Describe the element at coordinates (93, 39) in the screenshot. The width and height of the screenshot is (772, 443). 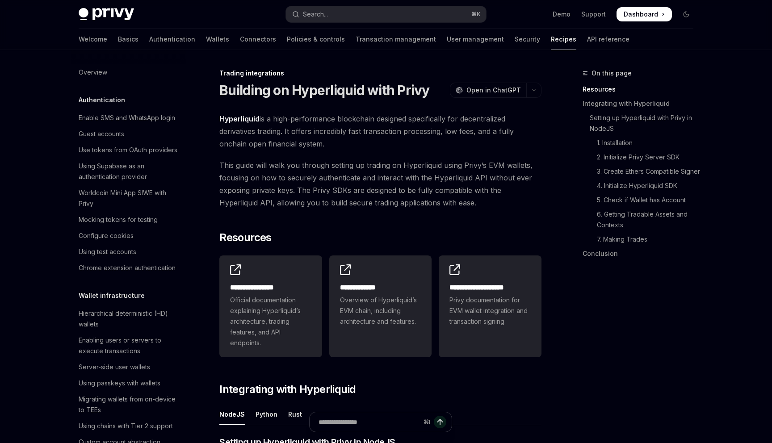
I see `a: Welcome` at that location.